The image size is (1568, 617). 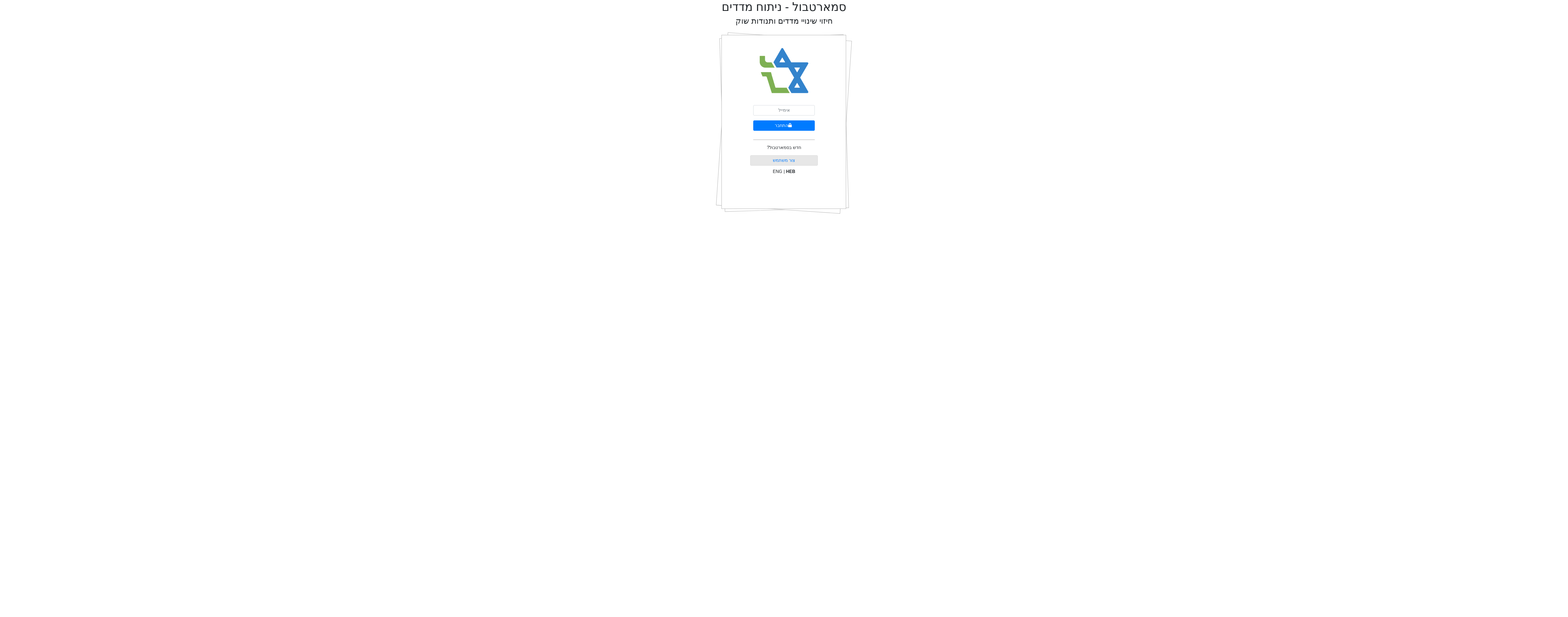 I want to click on h2: חיזוי שינויי מדדים ותנודות שוק, so click(x=784, y=21).